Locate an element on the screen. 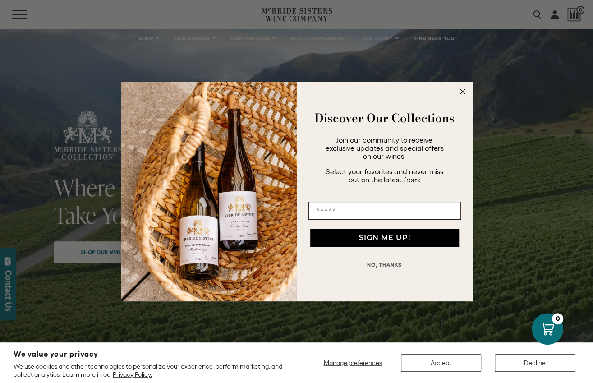 The height and width of the screenshot is (383, 593). a: Privacy Policy. is located at coordinates (132, 374).